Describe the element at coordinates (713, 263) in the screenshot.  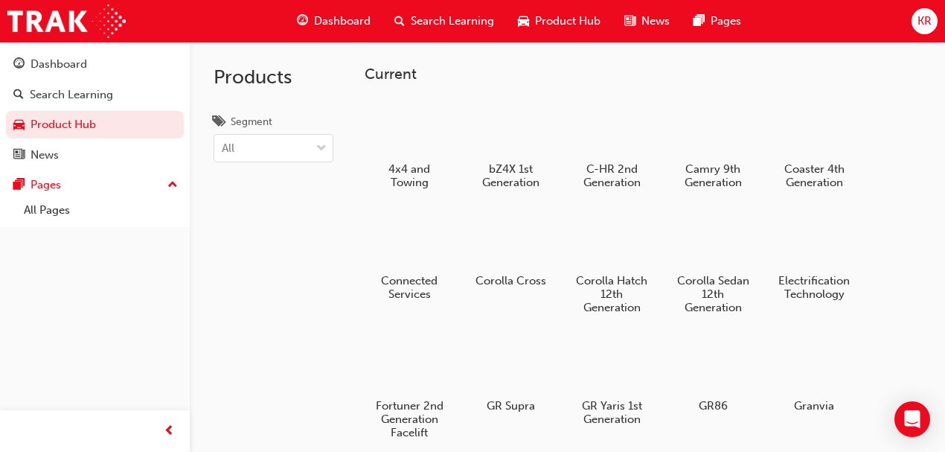
I see `a: Corolla Sedan 12th Generation` at that location.